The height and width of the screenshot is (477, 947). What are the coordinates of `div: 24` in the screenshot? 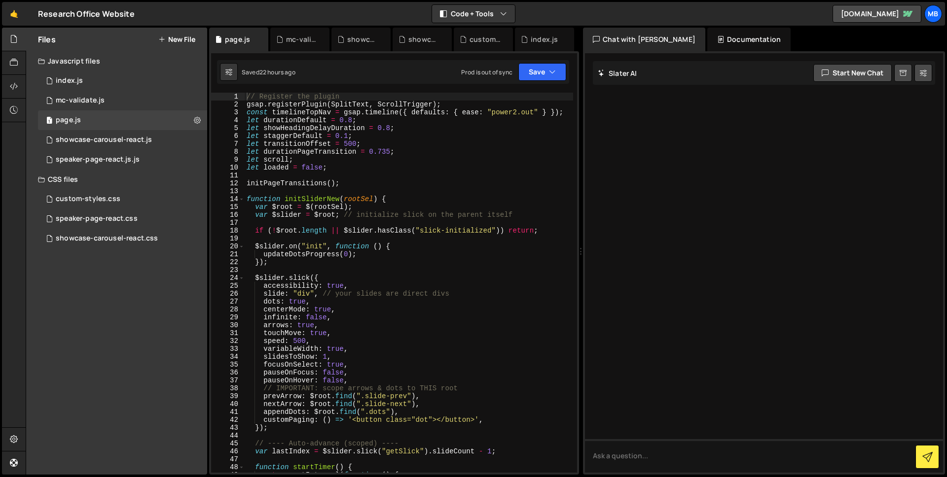 It's located at (228, 278).